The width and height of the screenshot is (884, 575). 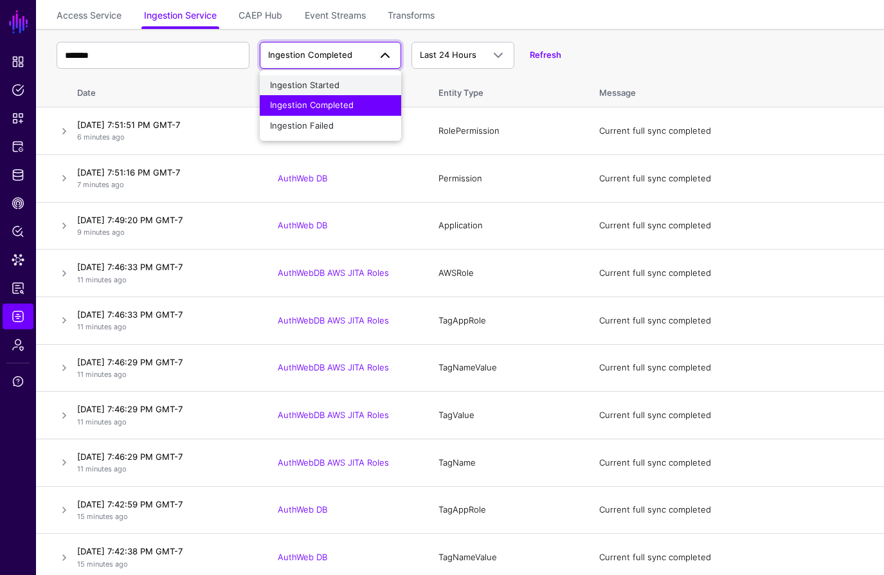 What do you see at coordinates (302, 125) in the screenshot?
I see `span: Ingestion Failed` at bounding box center [302, 125].